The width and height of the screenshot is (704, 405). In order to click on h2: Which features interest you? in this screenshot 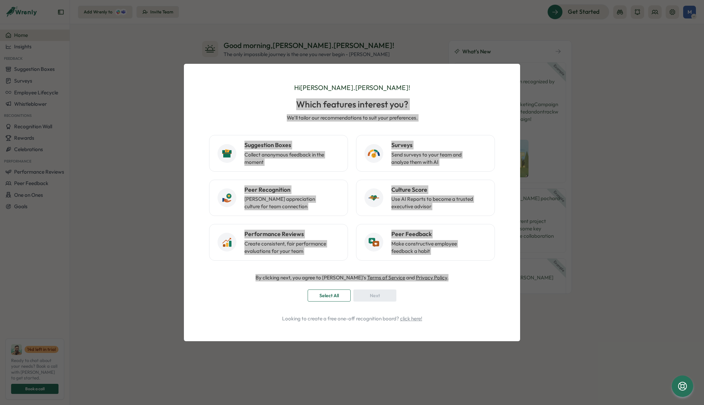, I will do `click(352, 104)`.